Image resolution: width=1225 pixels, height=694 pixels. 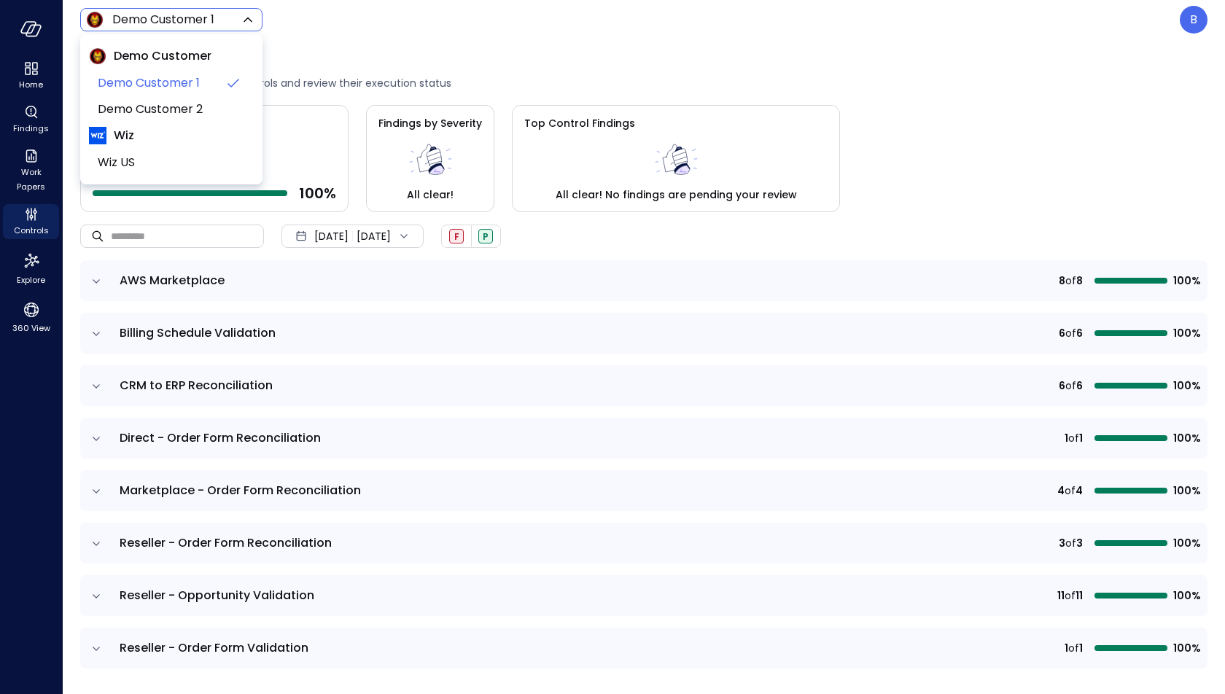 What do you see at coordinates (171, 163) in the screenshot?
I see `li: Wiz US` at bounding box center [171, 163].